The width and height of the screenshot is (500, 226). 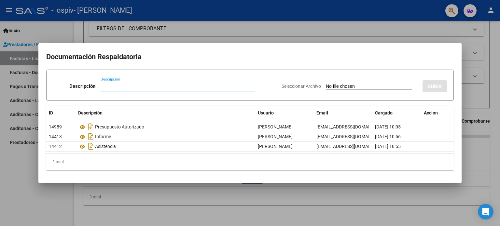 What do you see at coordinates (51, 113) in the screenshot?
I see `span: ID` at bounding box center [51, 113].